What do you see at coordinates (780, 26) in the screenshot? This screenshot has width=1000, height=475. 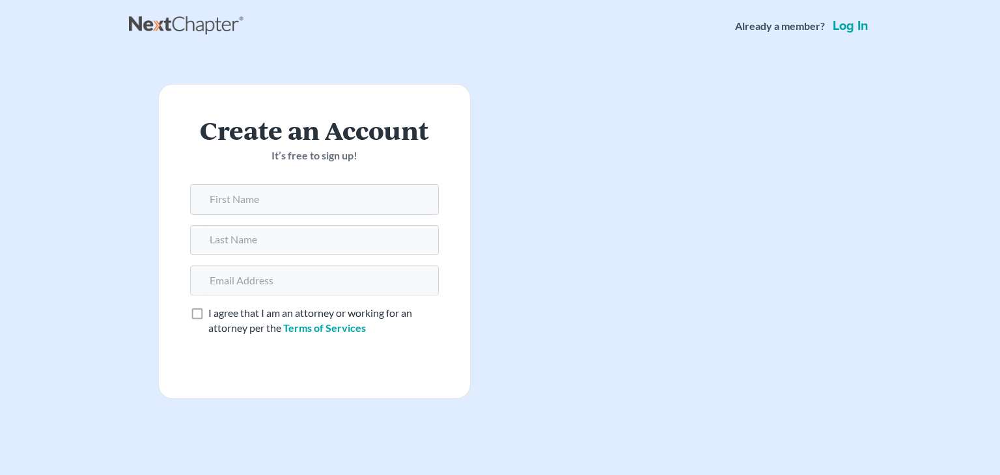 I see `strong: Already a member?` at bounding box center [780, 26].